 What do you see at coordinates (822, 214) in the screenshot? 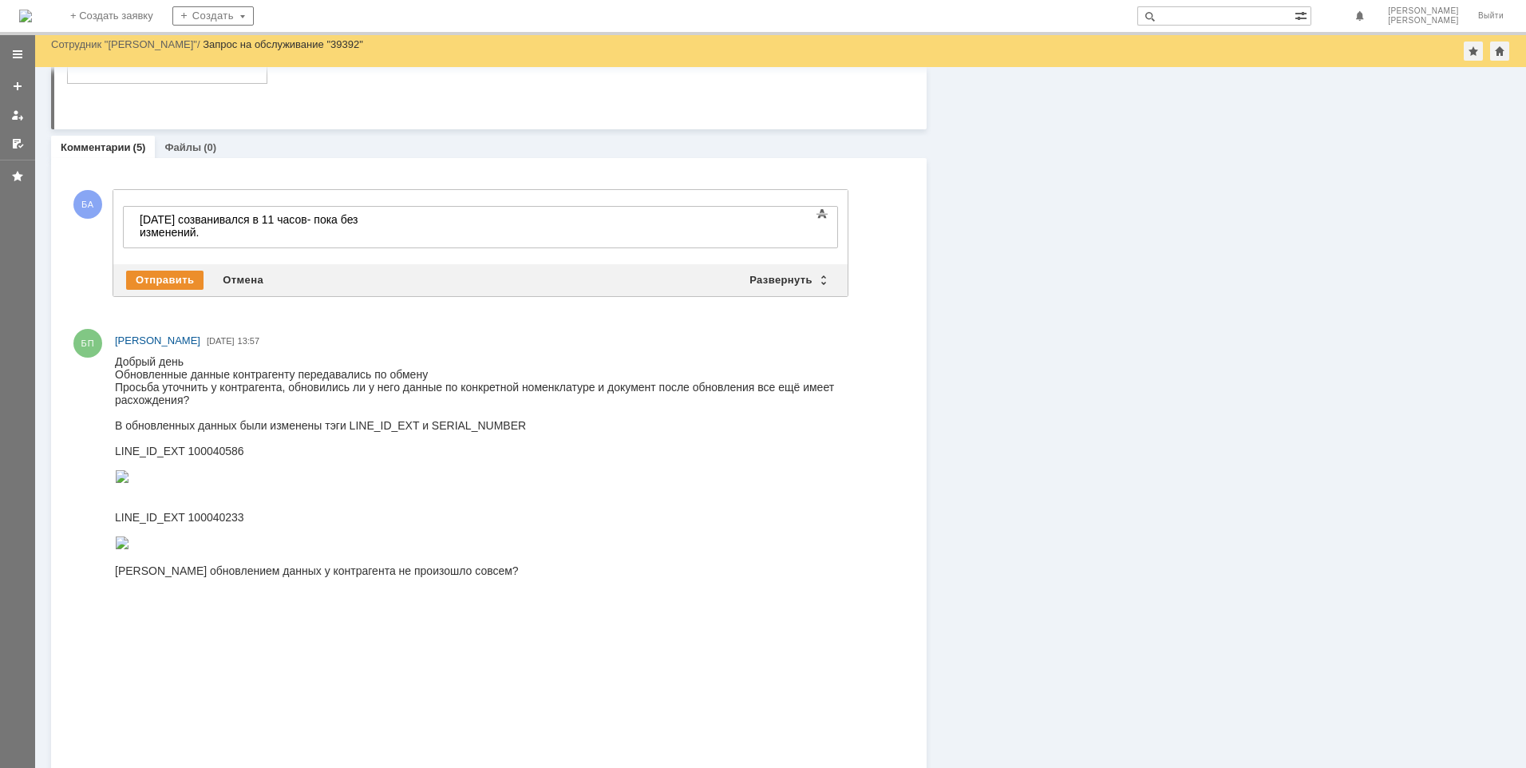
I see `span: Показать панель инструментов` at bounding box center [822, 214].